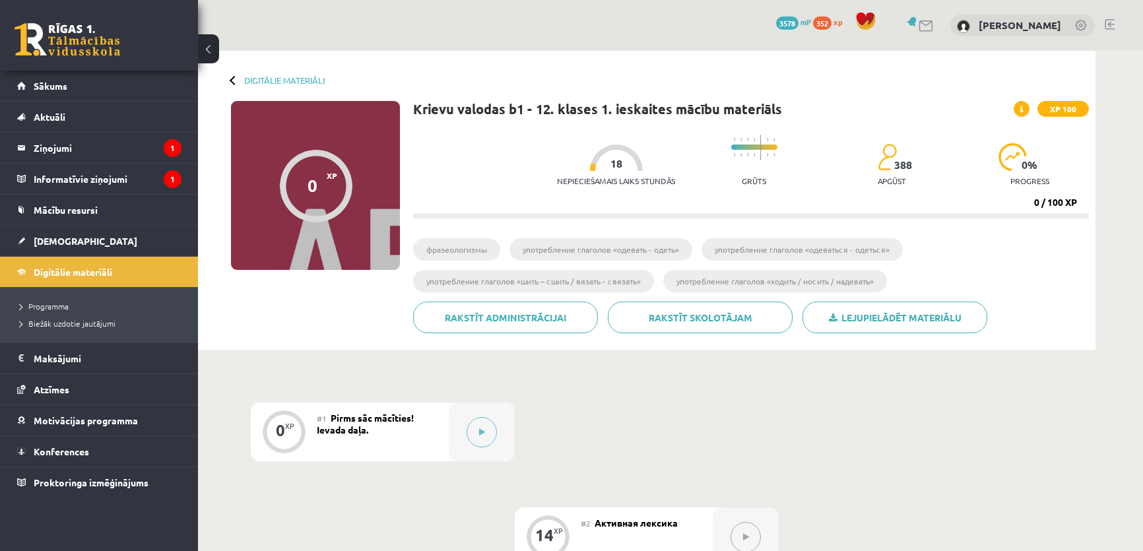 The image size is (1143, 551). Describe the element at coordinates (108, 179) in the screenshot. I see `legend: Informatīvie ziņojumi` at that location.